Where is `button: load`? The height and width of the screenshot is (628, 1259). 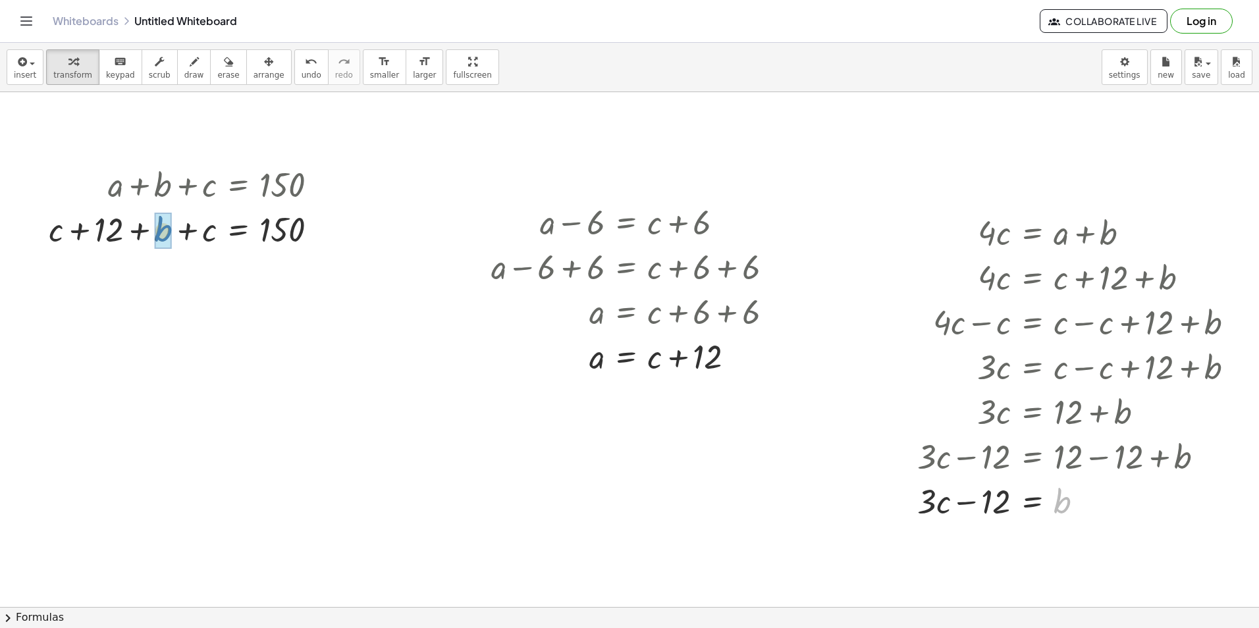 button: load is located at coordinates (1237, 67).